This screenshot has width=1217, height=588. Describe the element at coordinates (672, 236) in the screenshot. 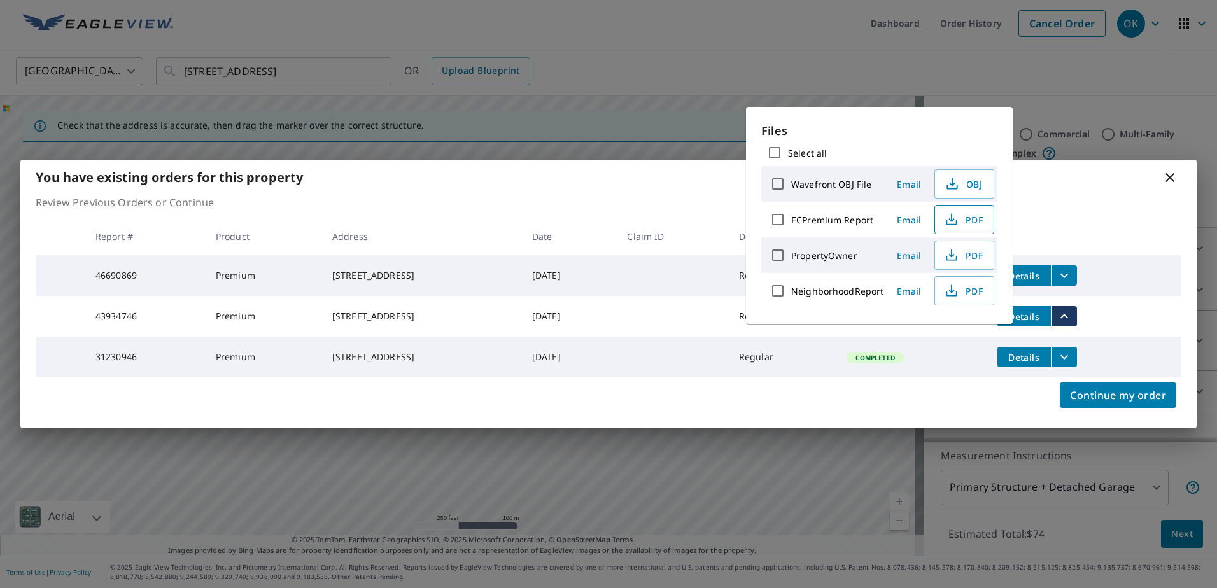

I see `th: Claim ID` at that location.